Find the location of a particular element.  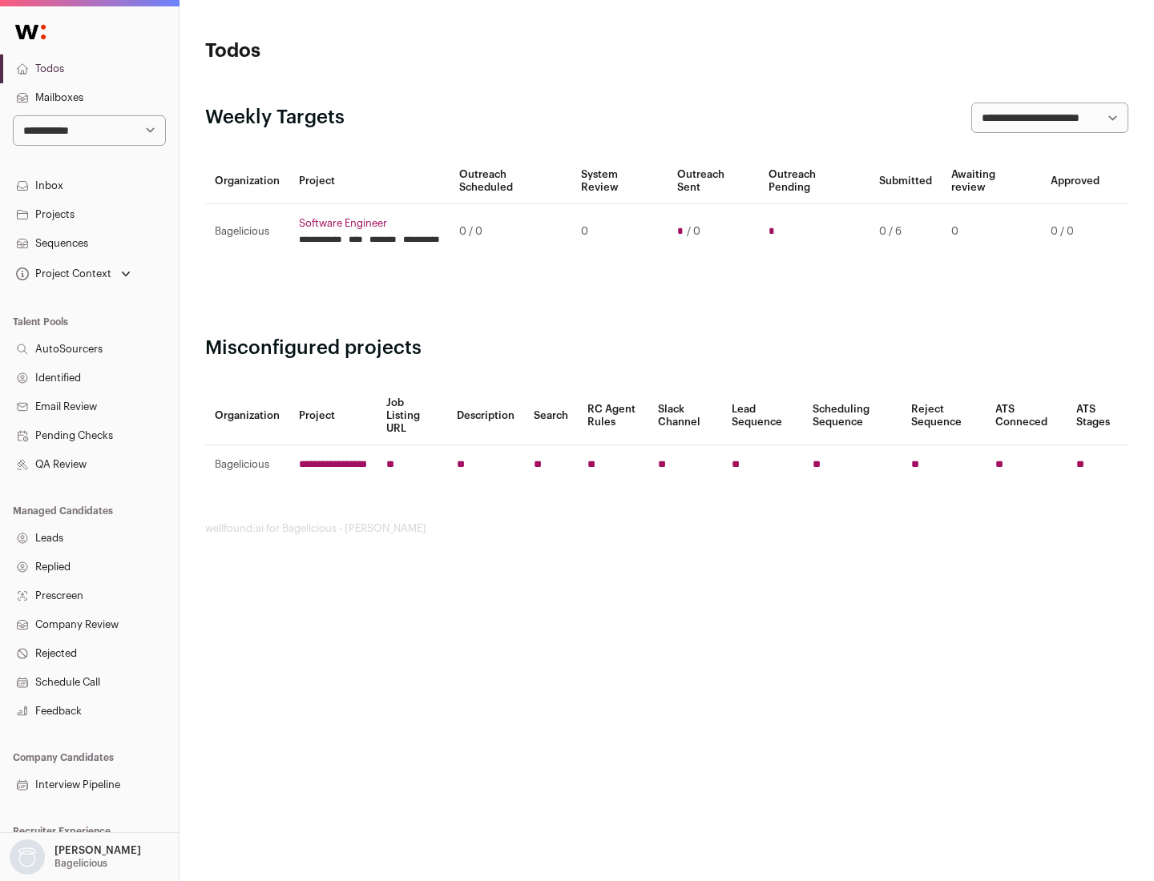

a: Software Engineer is located at coordinates (369, 224).